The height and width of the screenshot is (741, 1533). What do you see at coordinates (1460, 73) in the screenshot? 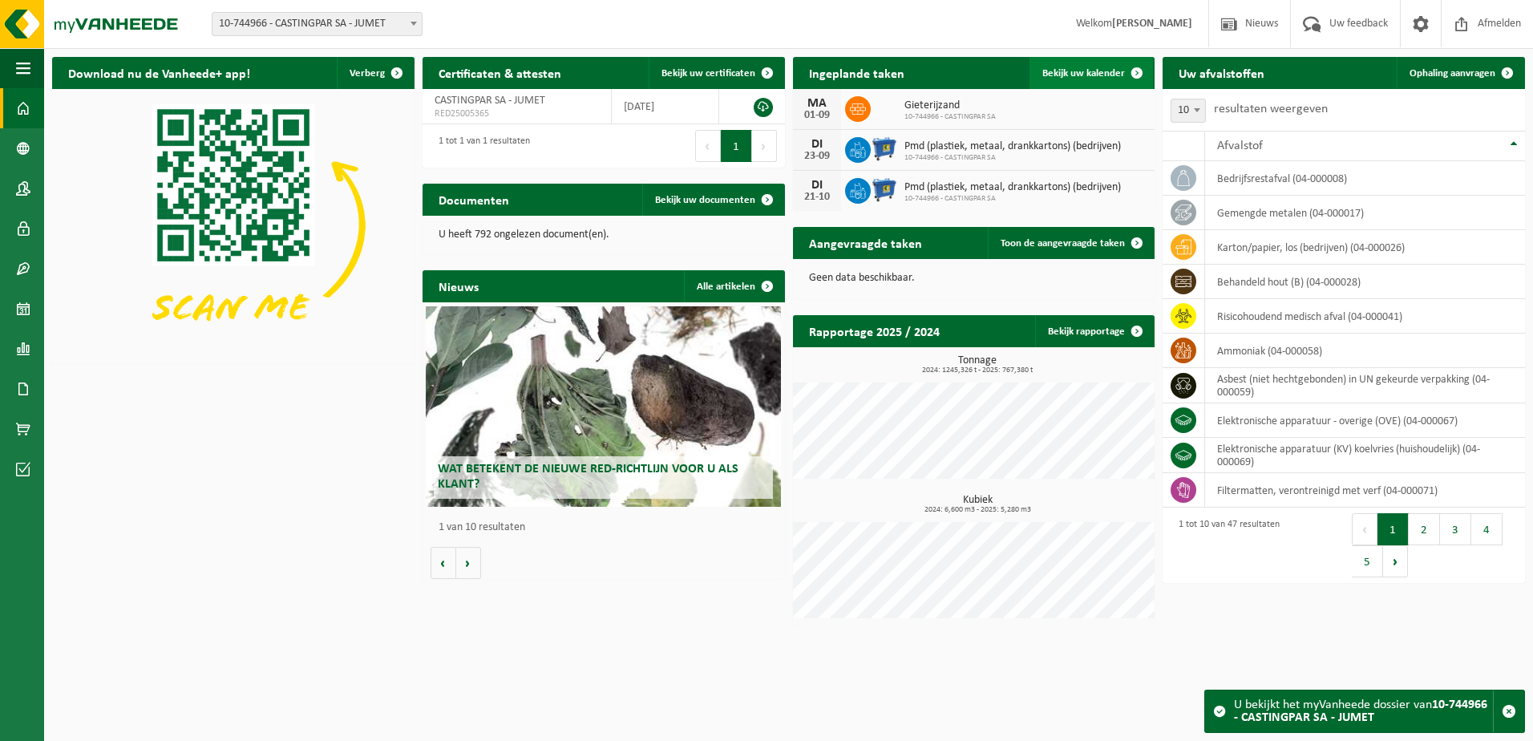
I see `a: Ophaling aanvragen` at bounding box center [1460, 73].